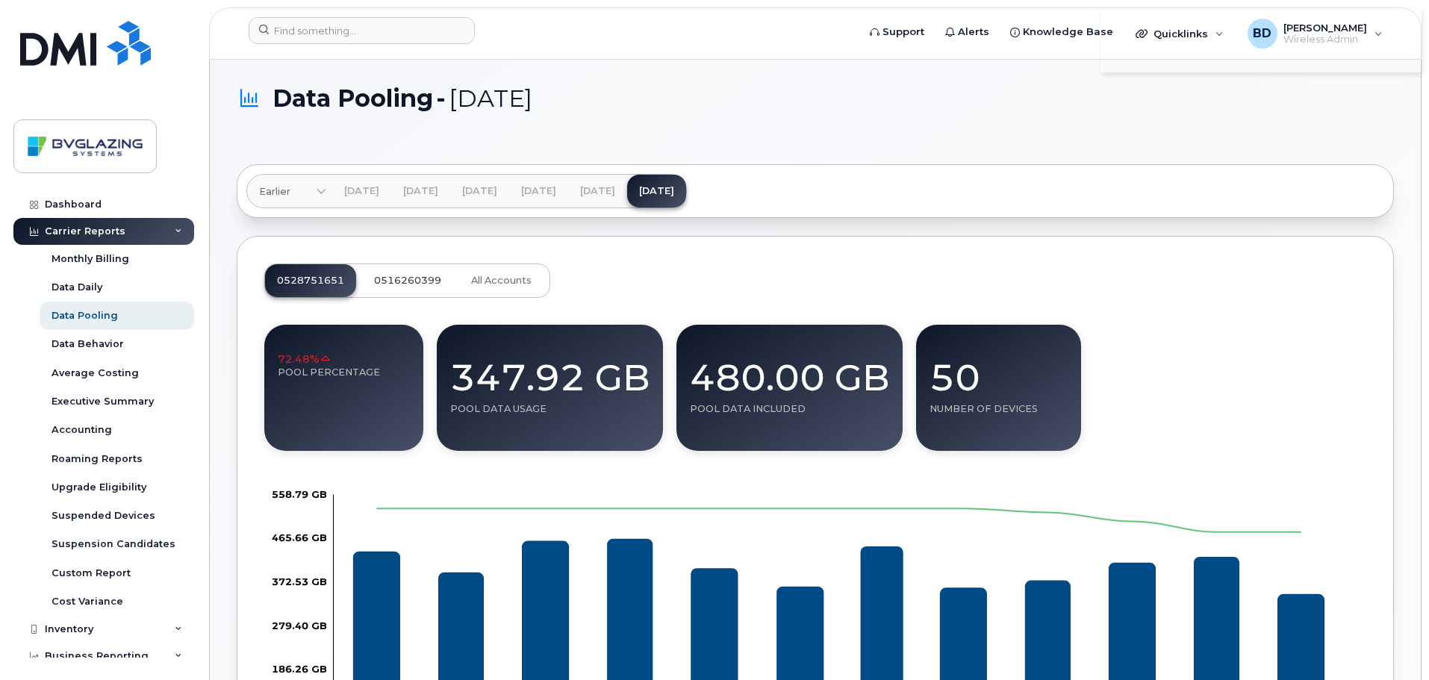 Image resolution: width=1429 pixels, height=680 pixels. I want to click on div: Pool data usage, so click(549, 409).